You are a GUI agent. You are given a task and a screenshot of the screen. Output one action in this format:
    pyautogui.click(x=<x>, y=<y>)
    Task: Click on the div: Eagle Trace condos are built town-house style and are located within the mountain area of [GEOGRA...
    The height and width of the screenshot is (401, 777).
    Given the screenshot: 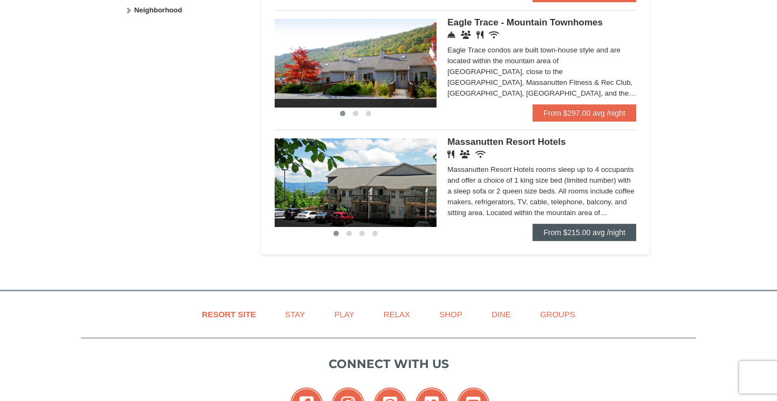 What is the action you would take?
    pyautogui.click(x=542, y=72)
    